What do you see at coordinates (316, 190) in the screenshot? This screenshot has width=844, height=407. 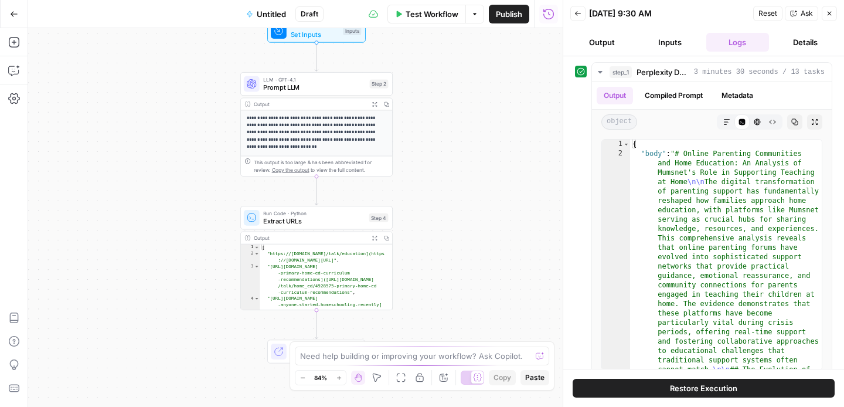 I see `g: Edge from step_2 to step_4` at bounding box center [316, 190].